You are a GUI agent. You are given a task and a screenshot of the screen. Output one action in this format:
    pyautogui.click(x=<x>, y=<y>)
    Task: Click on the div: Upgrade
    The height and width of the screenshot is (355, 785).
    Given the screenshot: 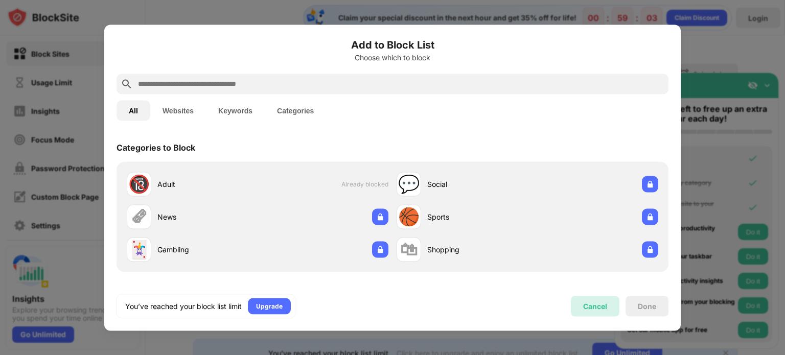 What is the action you would take?
    pyautogui.click(x=269, y=306)
    